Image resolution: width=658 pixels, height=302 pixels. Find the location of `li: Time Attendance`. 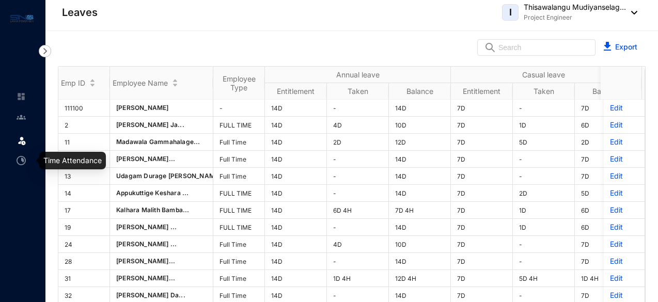

li: Time Attendance is located at coordinates (21, 161).